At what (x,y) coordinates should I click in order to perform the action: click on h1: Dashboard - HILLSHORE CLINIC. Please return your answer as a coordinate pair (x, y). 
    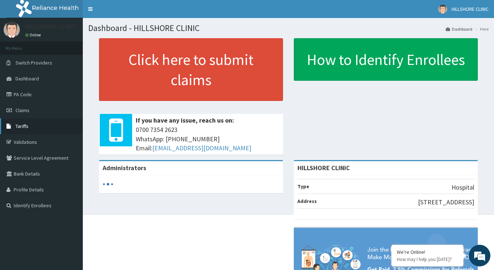
    Looking at the image, I should click on (288, 28).